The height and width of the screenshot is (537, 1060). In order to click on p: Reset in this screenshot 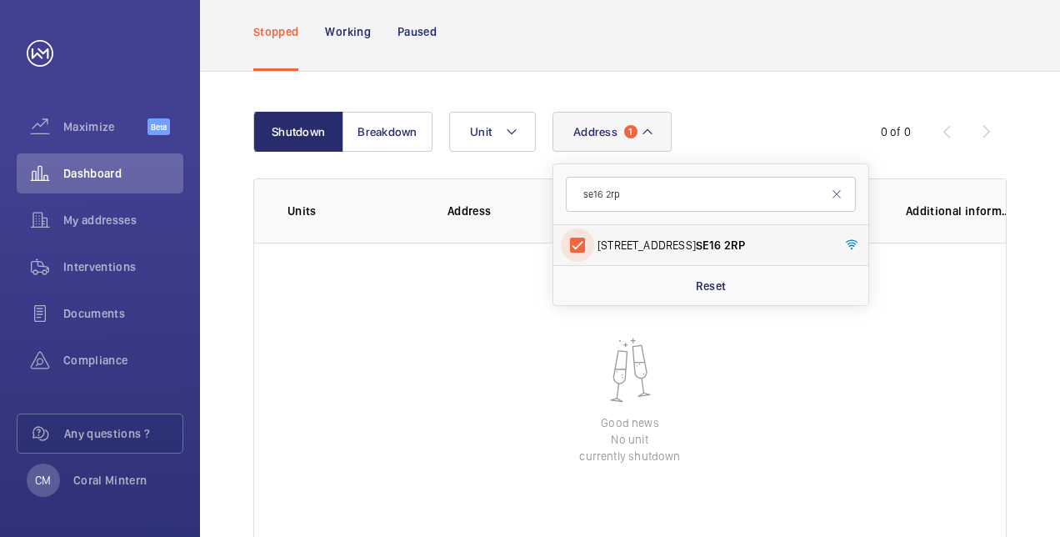, I will do `click(711, 286)`.